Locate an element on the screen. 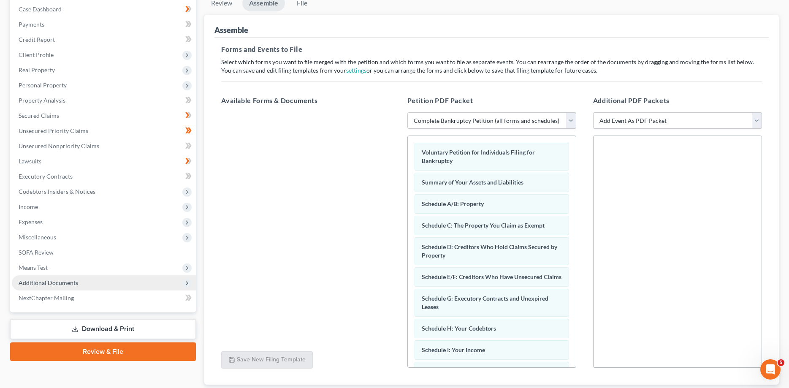 The width and height of the screenshot is (789, 388). span: NextChapter Mailing is located at coordinates (46, 297).